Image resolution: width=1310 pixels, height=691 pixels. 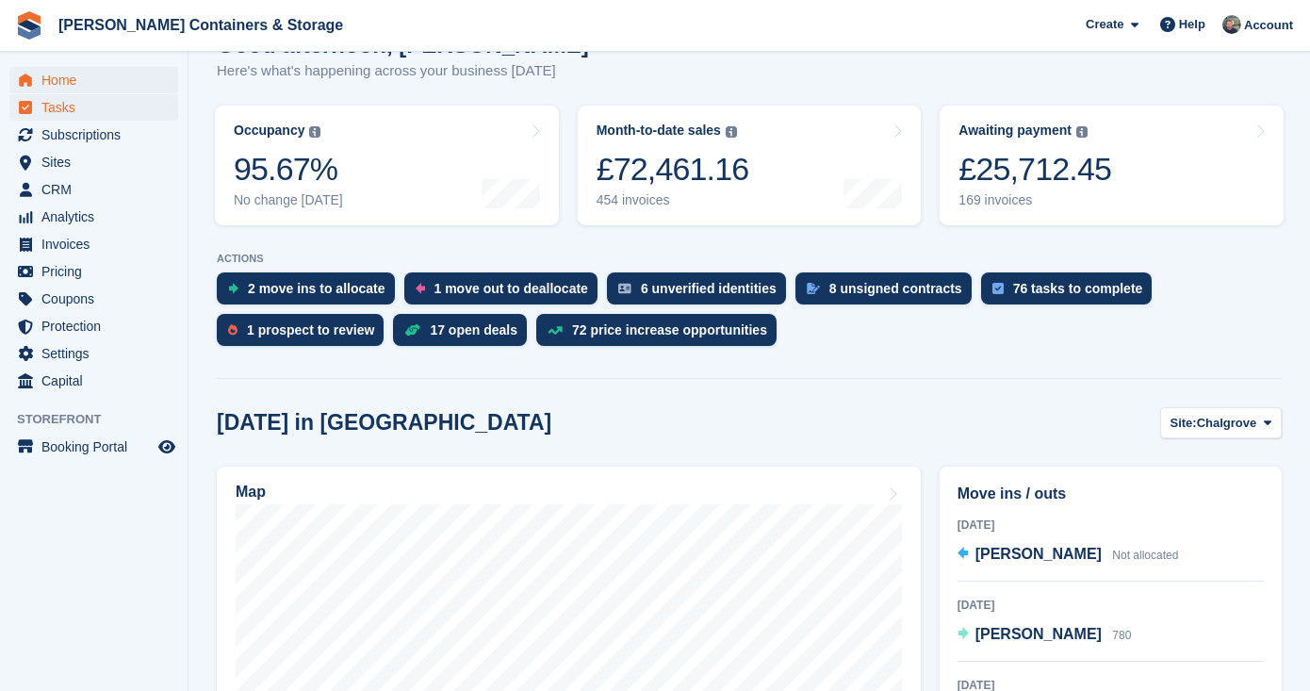 I want to click on div: Awaiting payment, so click(x=1015, y=130).